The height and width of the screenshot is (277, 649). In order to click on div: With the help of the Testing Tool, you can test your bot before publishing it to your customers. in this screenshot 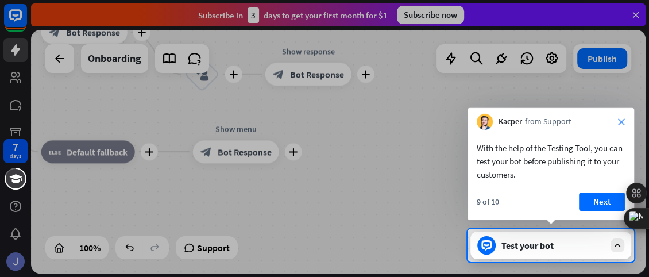, I will do `click(550, 161)`.